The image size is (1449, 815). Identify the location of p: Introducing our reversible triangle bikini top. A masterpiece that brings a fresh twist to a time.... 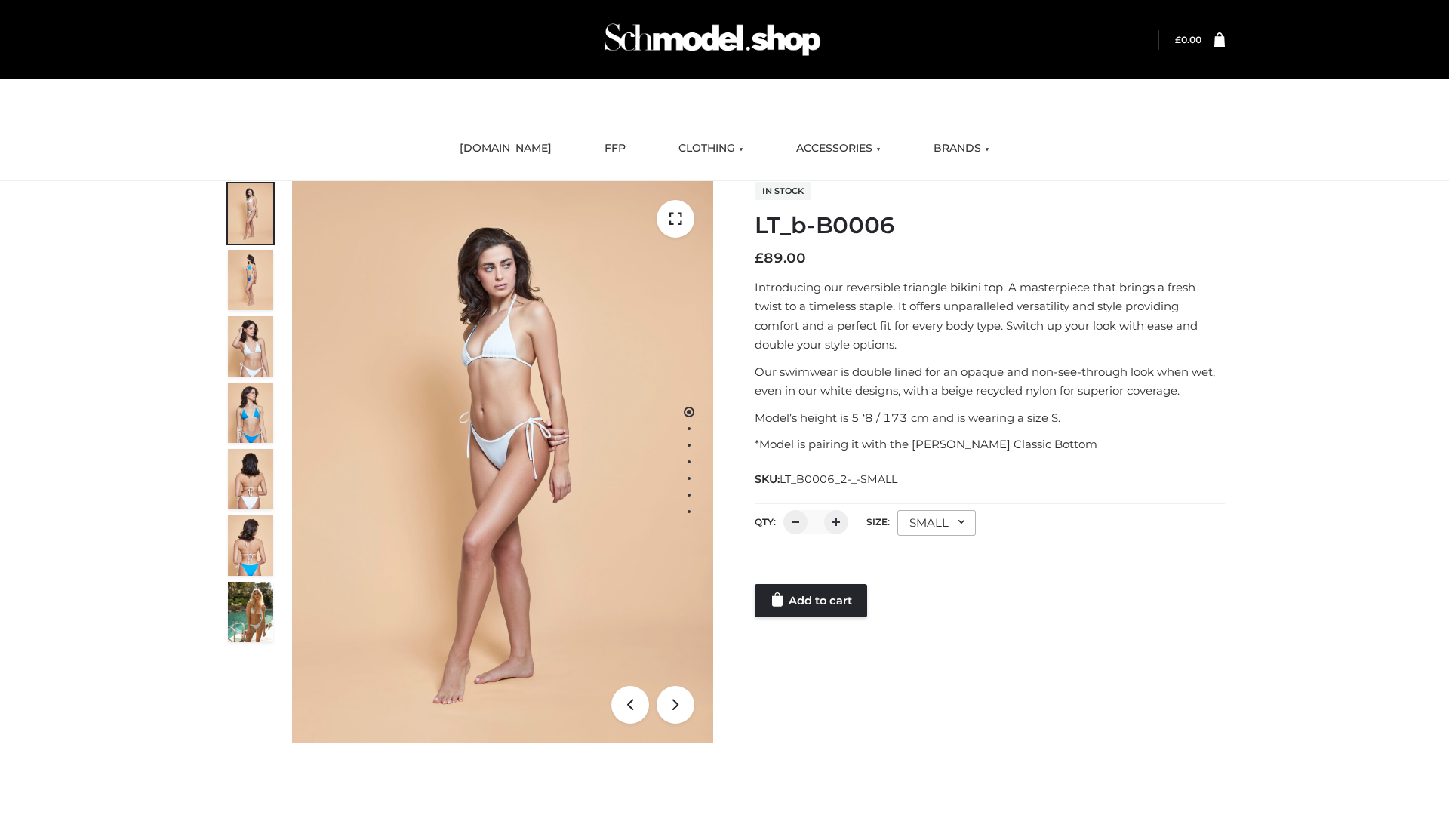
(990, 316).